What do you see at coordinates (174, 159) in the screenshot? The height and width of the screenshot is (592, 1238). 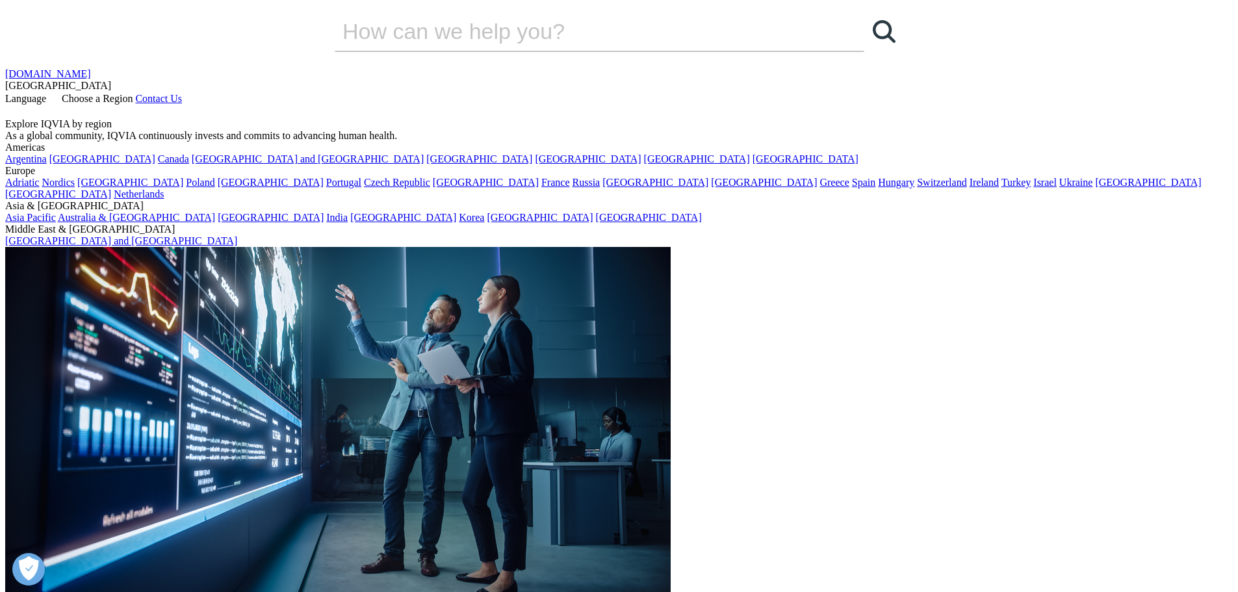 I see `a: Canada` at bounding box center [174, 159].